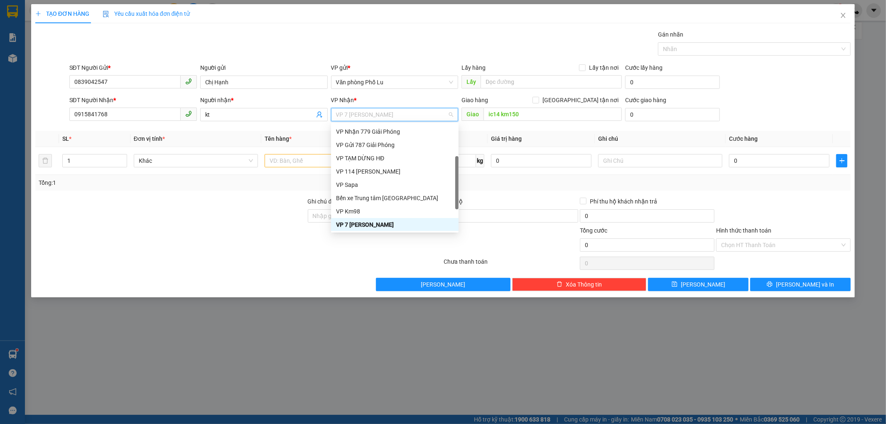 The width and height of the screenshot is (886, 424). Describe the element at coordinates (190, 183) in the screenshot. I see `div: Tổng: 1` at that location.